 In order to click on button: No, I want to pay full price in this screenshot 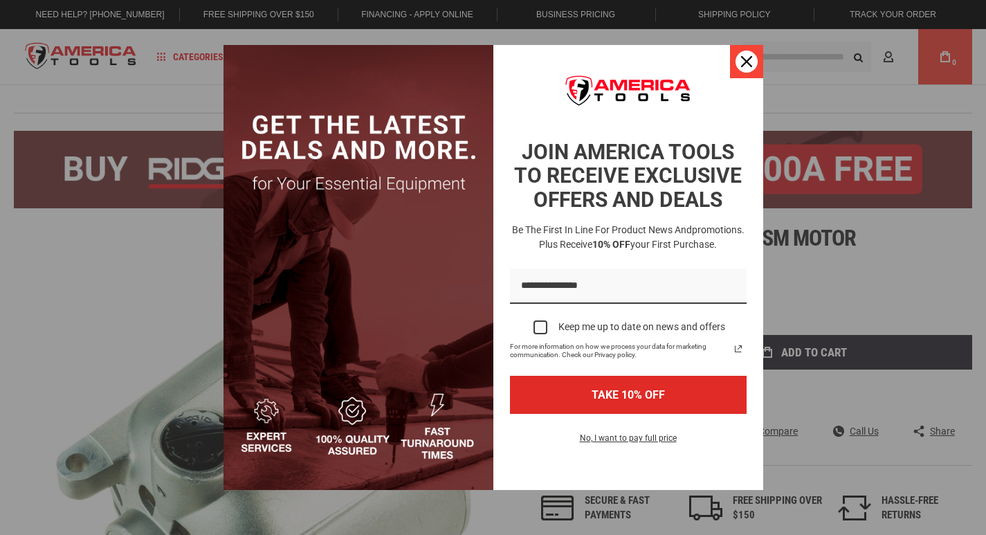, I will do `click(628, 442)`.